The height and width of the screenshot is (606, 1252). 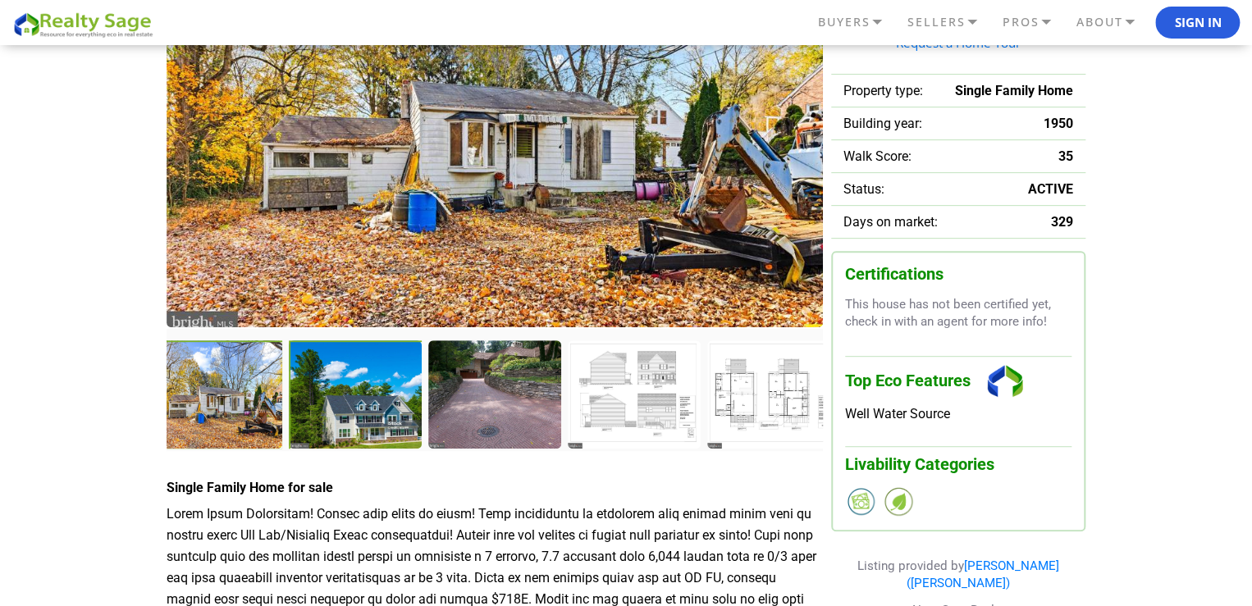 What do you see at coordinates (890, 222) in the screenshot?
I see `span: Days on market:` at bounding box center [890, 222].